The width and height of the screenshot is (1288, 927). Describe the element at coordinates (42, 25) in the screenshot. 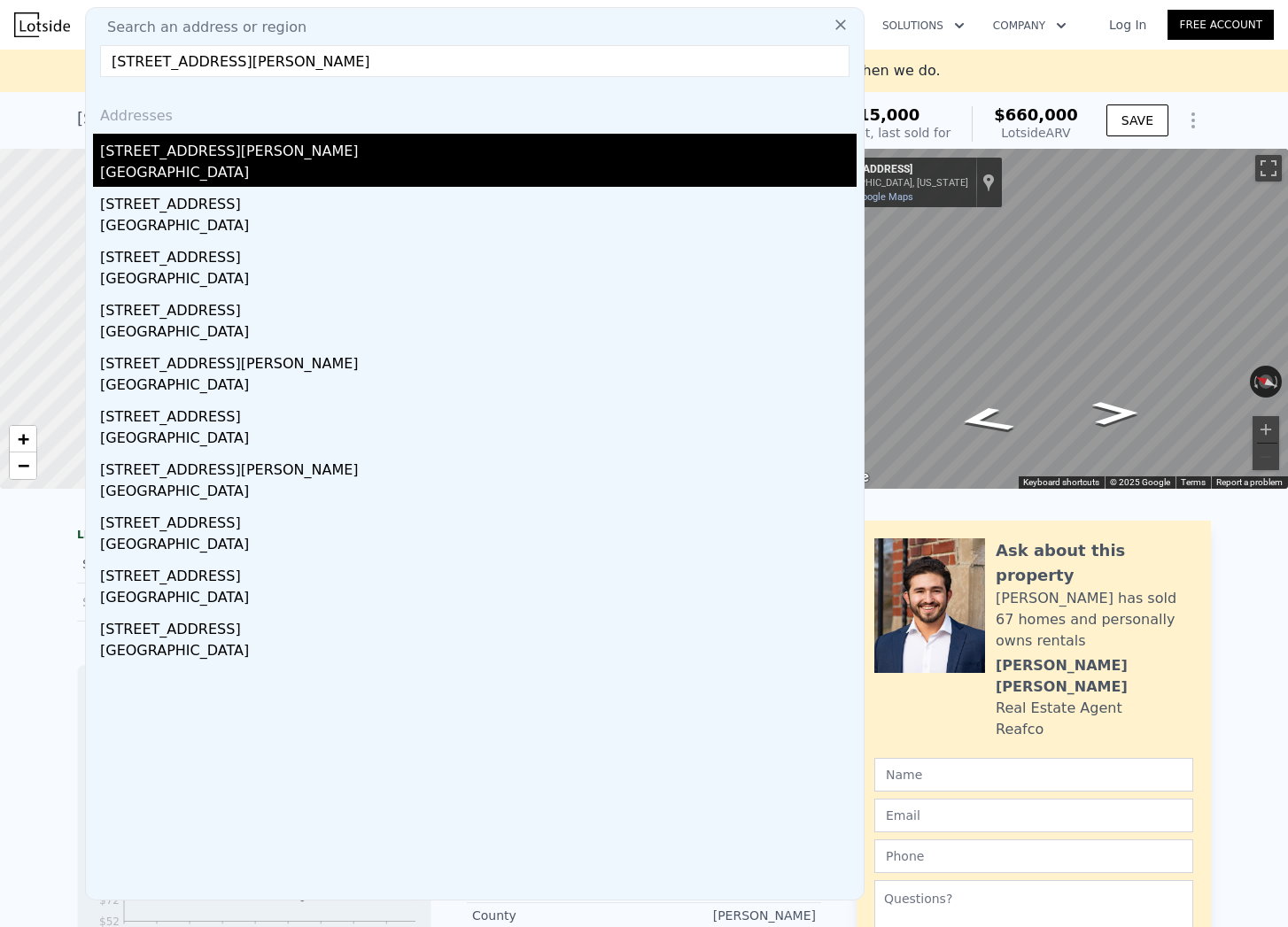

I see `img: Lotside` at that location.